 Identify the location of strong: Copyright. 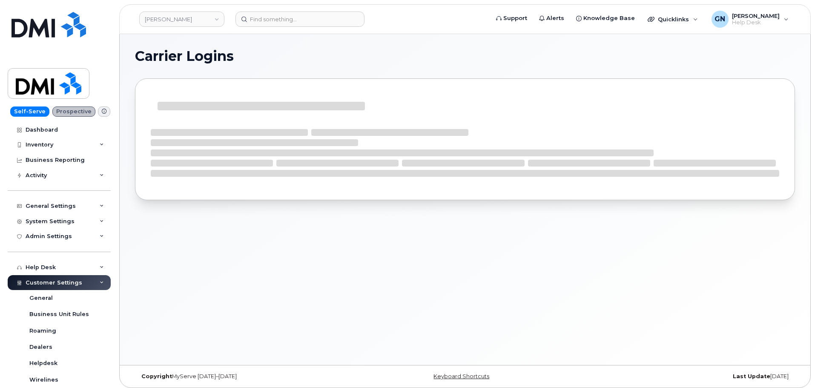
(157, 376).